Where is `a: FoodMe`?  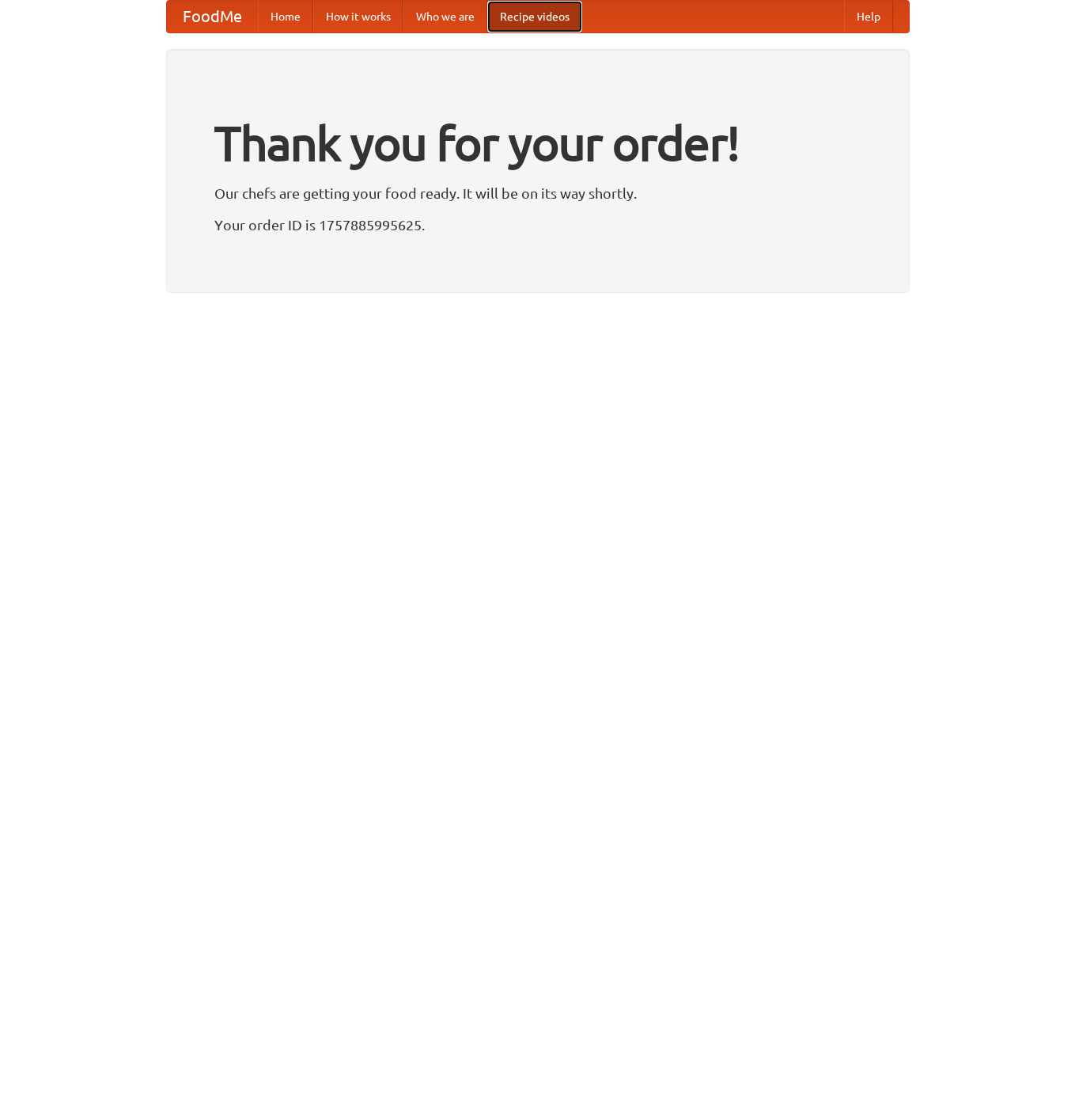
a: FoodMe is located at coordinates (212, 16).